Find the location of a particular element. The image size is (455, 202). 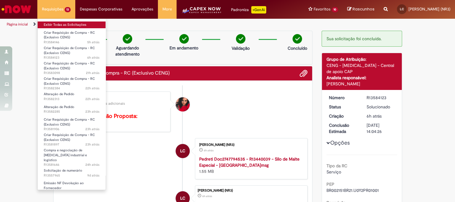

a: Página inicial is located at coordinates (17, 24).